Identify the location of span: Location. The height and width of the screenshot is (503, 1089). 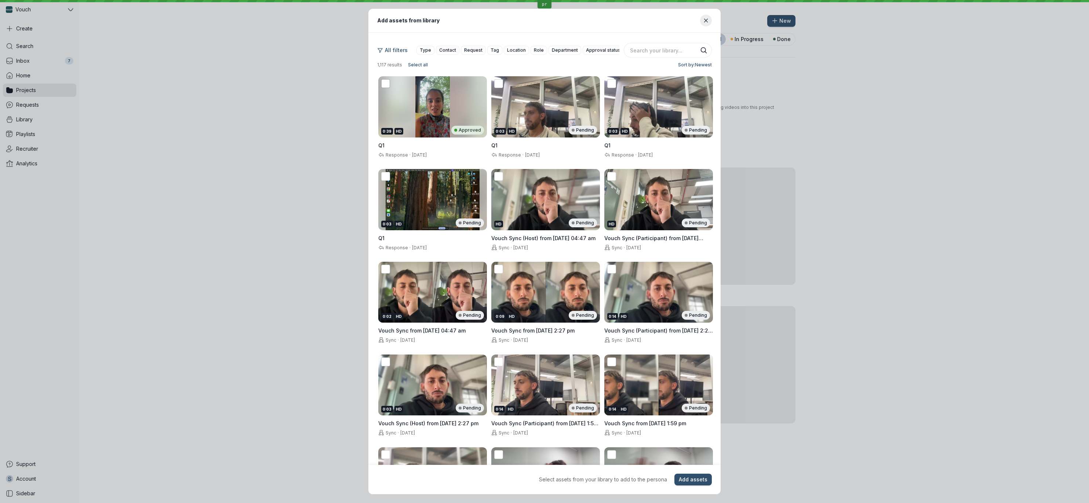
(516, 50).